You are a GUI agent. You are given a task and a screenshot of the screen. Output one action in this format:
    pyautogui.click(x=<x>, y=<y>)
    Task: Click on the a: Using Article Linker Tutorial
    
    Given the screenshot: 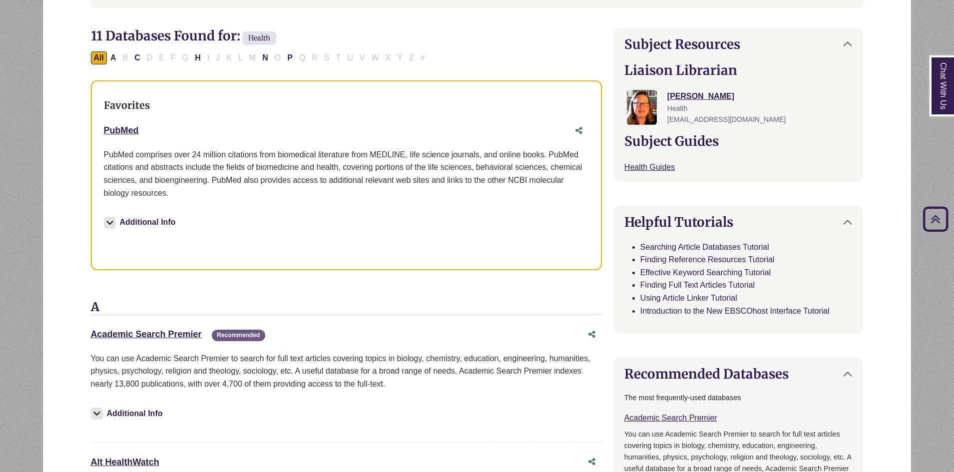 What is the action you would take?
    pyautogui.click(x=689, y=298)
    